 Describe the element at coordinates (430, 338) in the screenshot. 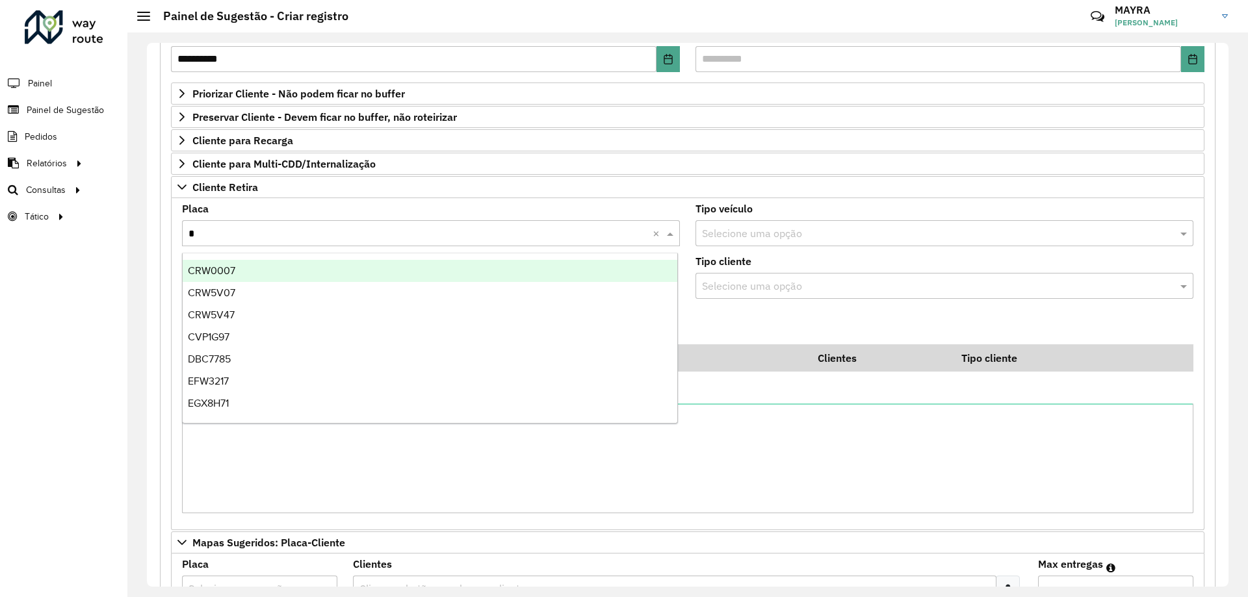

I see `ng-dropdown-panel: Options list` at that location.